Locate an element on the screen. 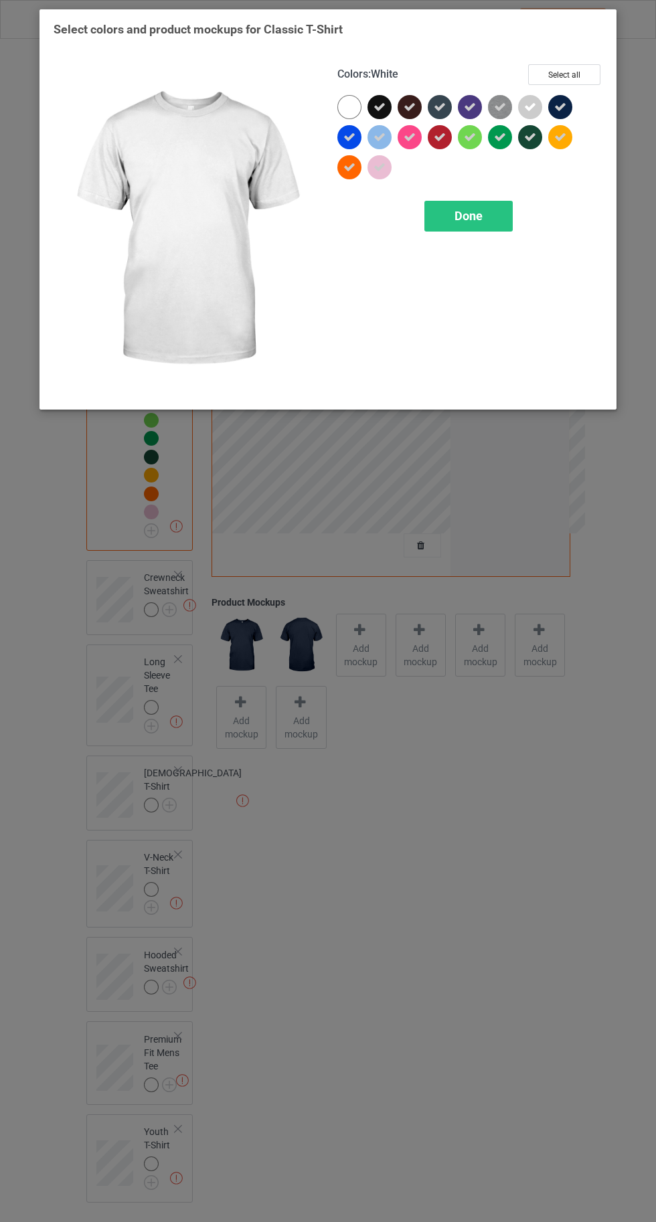  span: White is located at coordinates (384, 74).